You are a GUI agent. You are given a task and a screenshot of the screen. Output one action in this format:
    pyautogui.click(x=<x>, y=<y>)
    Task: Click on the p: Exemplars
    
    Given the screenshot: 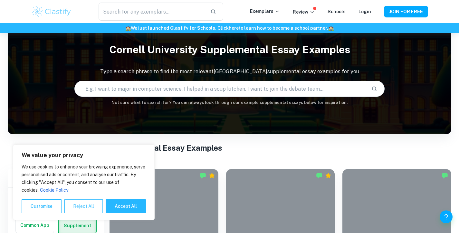 What is the action you would take?
    pyautogui.click(x=265, y=11)
    